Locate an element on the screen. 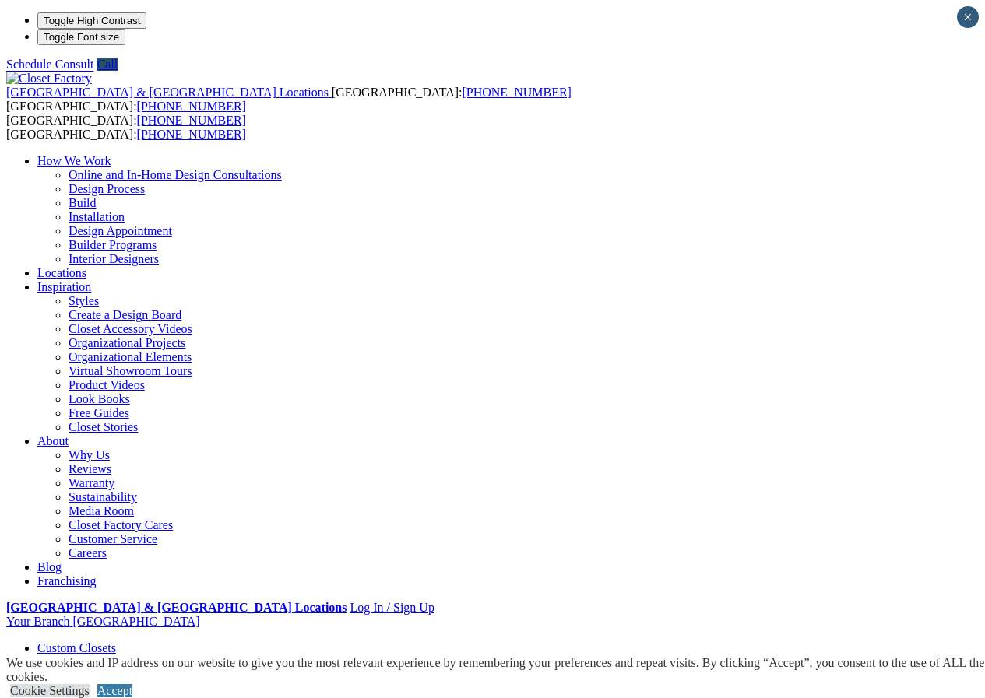 This screenshot has height=698, width=985. a: Locations is located at coordinates (62, 272).